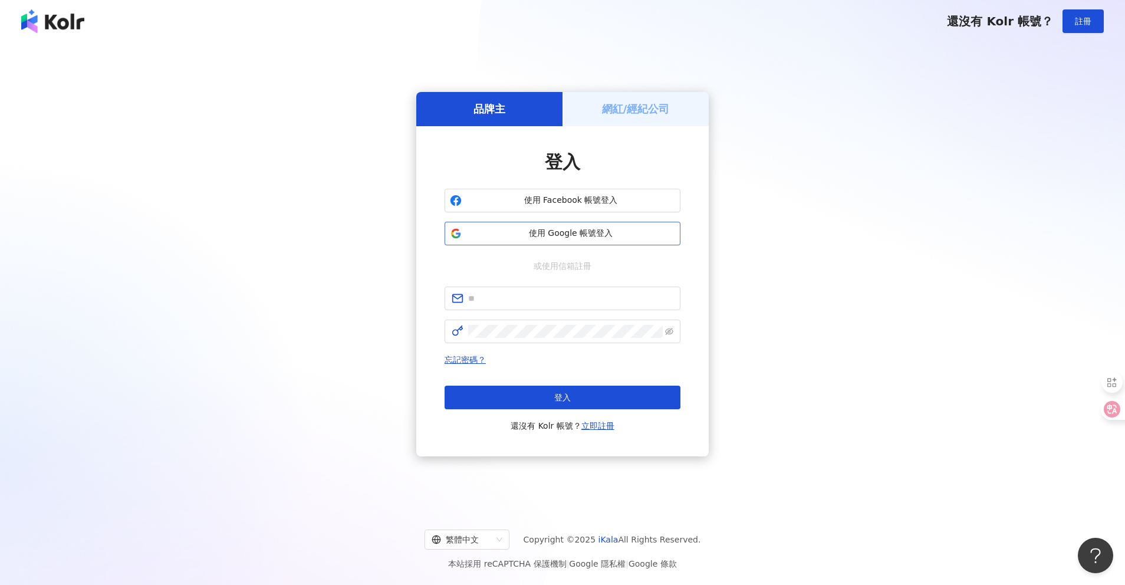 The width and height of the screenshot is (1125, 585). What do you see at coordinates (562, 266) in the screenshot?
I see `span: 或使用信箱註冊` at bounding box center [562, 266].